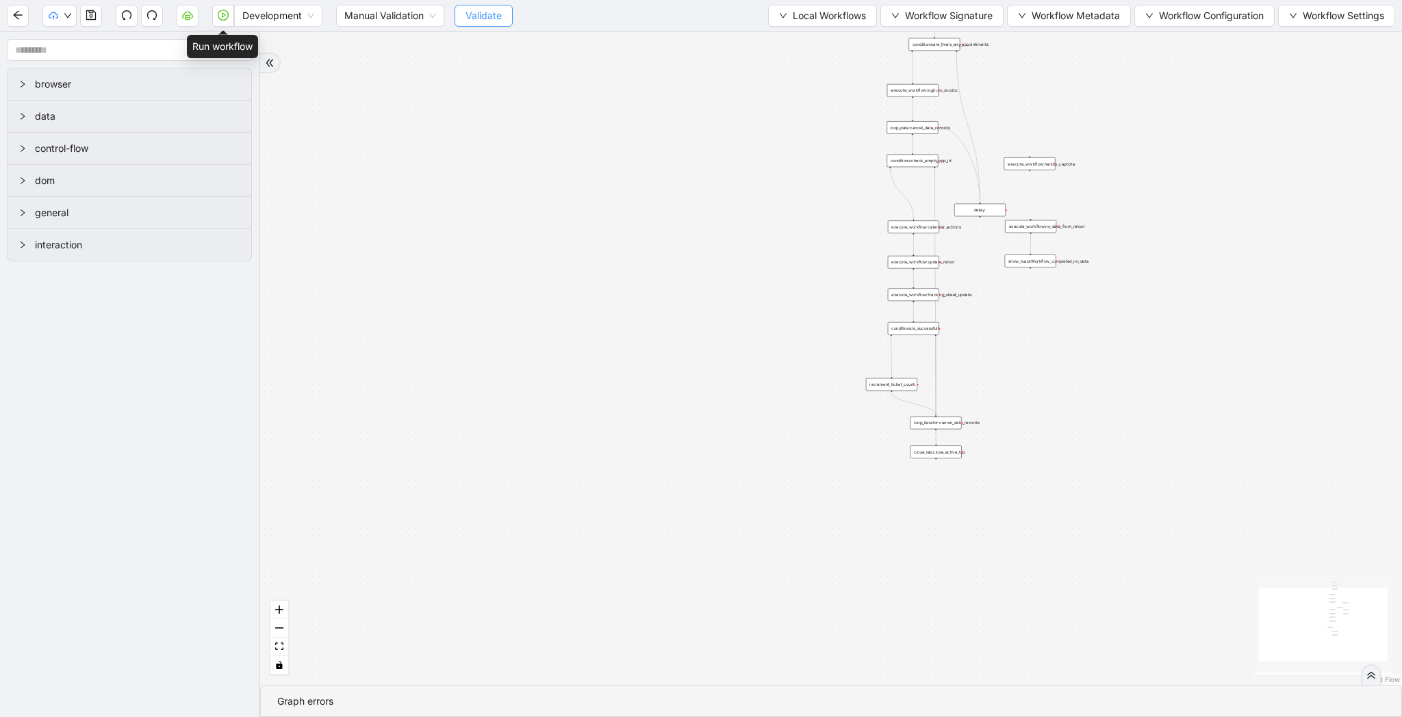  What do you see at coordinates (138, 181) in the screenshot?
I see `span: dom` at bounding box center [138, 181].